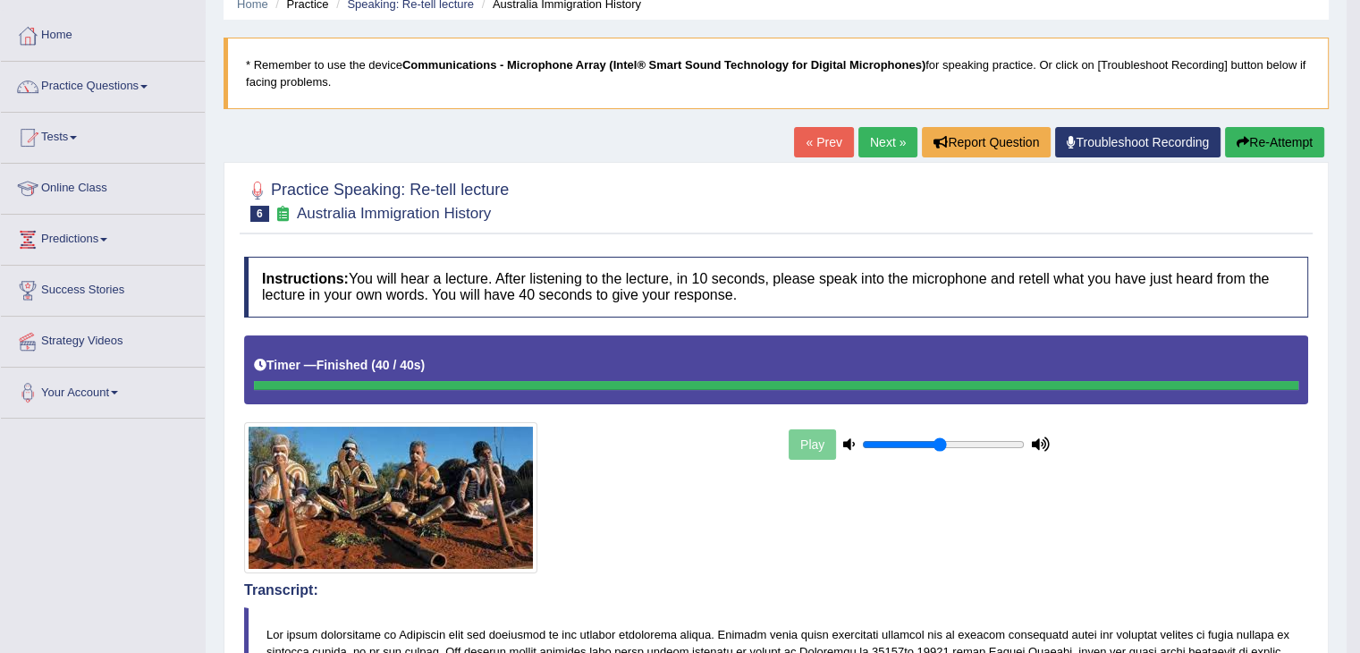 The image size is (1360, 653). What do you see at coordinates (776, 73) in the screenshot?
I see `blockquote: * Remember to use the device for speaking practice. Or click on [Troubleshoot Recording] button b...` at bounding box center [776, 73].